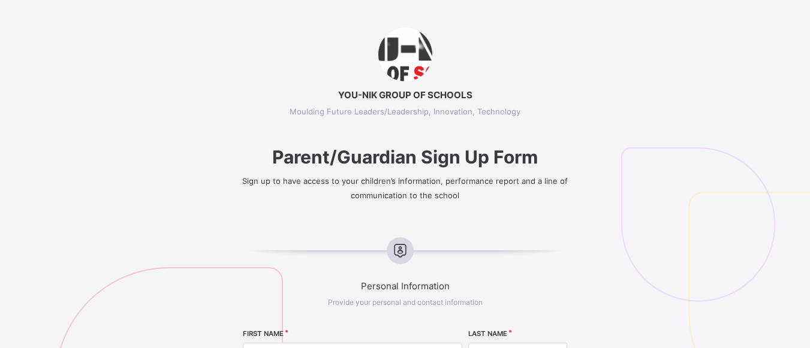 This screenshot has height=348, width=810. I want to click on label: LAST NAME, so click(487, 334).